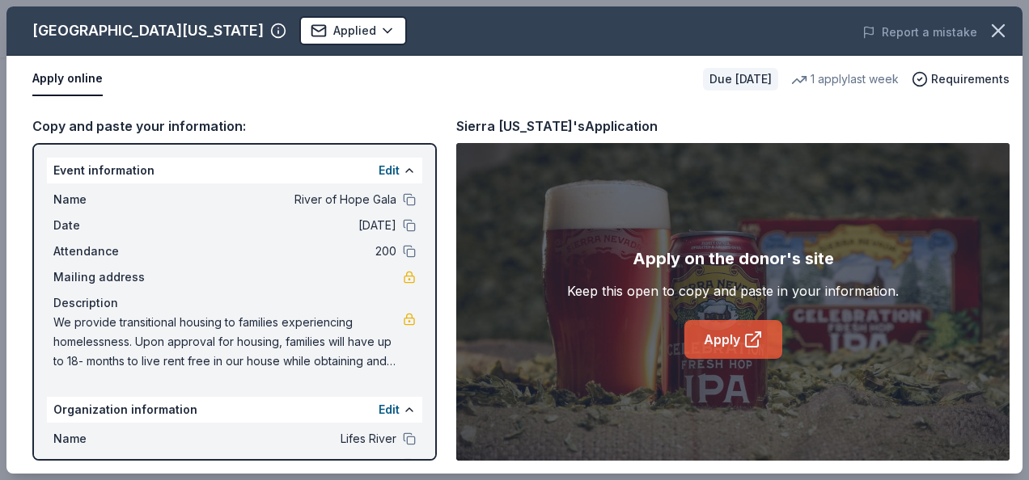  I want to click on span: Website, so click(108, 465).